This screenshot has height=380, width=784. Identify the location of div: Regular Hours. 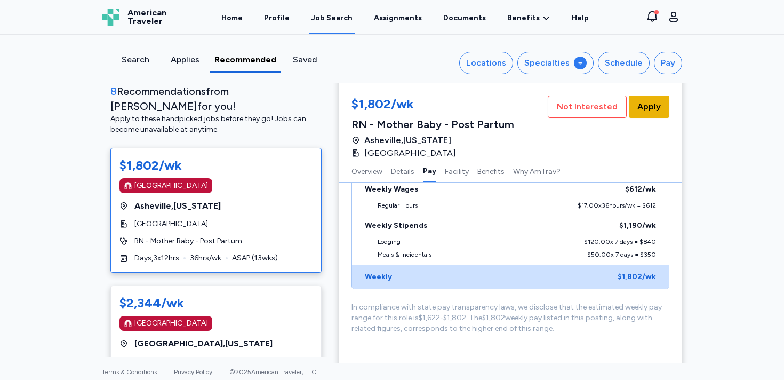
(398, 205).